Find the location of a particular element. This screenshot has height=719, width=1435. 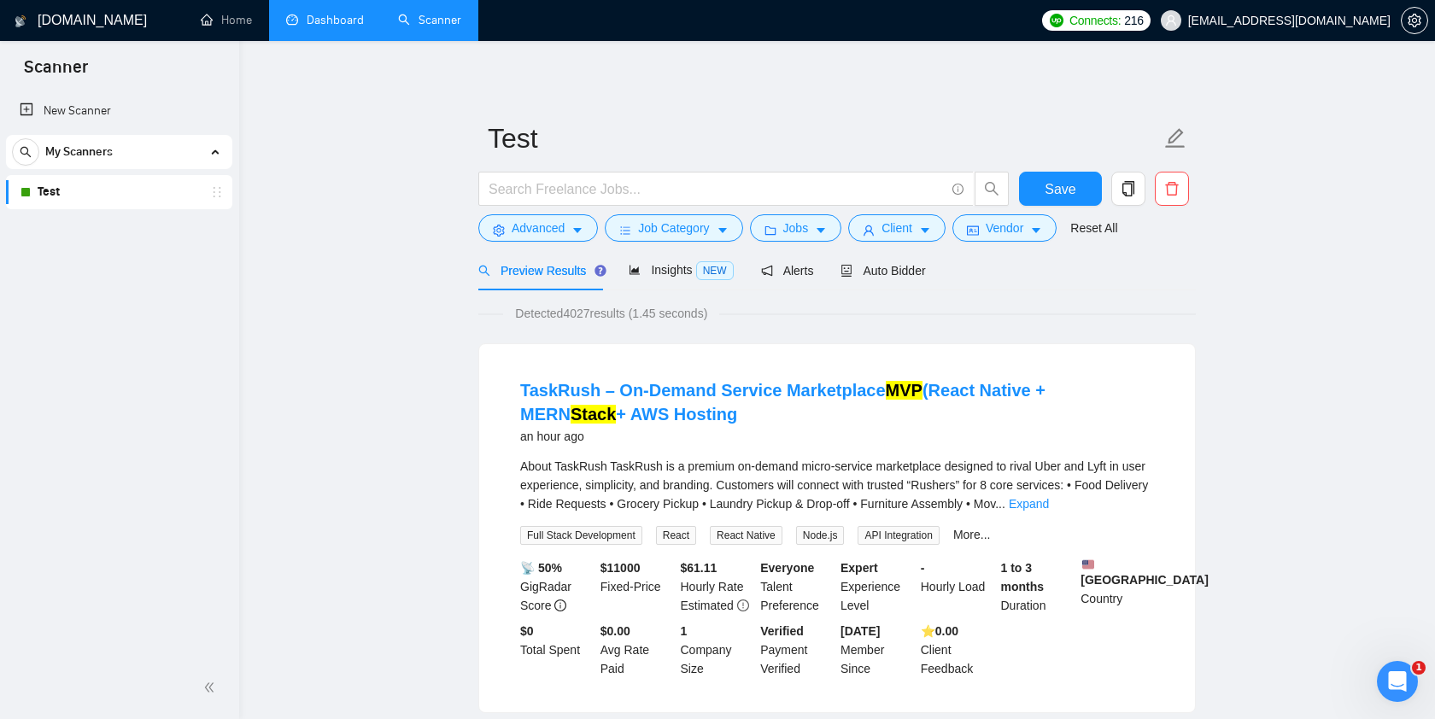

b: Verified is located at coordinates (781, 631).